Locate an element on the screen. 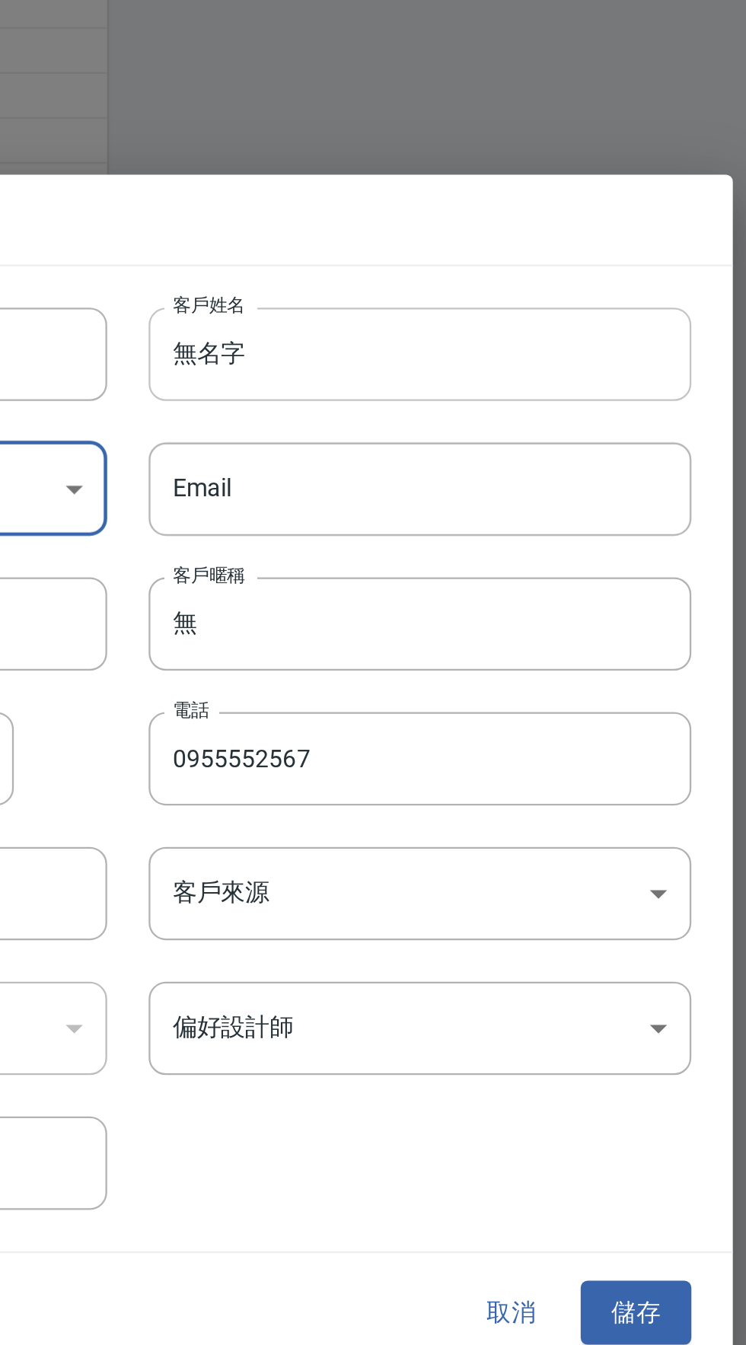 The image size is (746, 1345). span: 編輯客戶資料 is located at coordinates (373, 428).